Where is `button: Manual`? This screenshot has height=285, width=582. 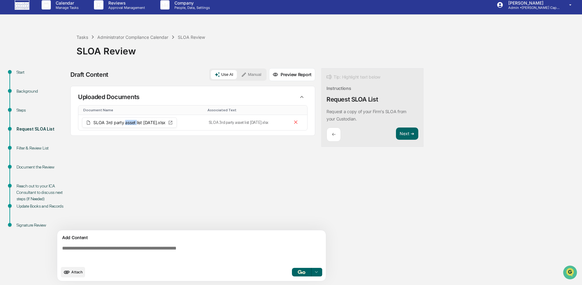 button: Manual is located at coordinates (251, 75).